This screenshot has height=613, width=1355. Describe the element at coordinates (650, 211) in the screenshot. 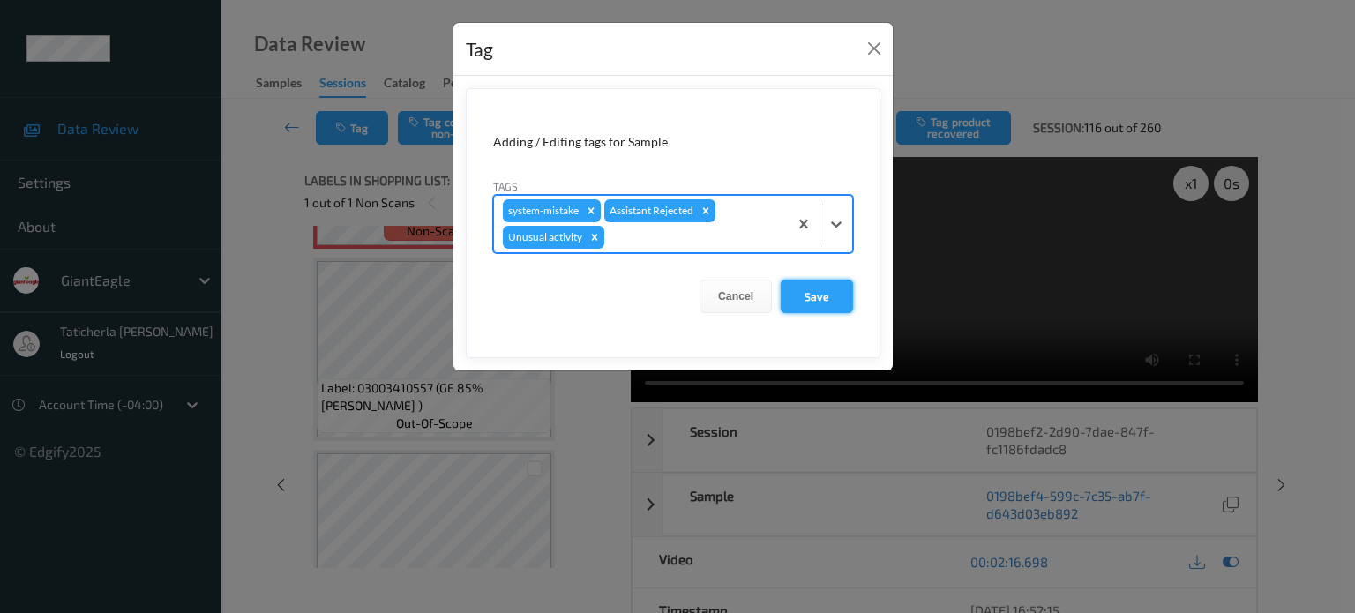

I see `div: Assistant Rejected` at that location.